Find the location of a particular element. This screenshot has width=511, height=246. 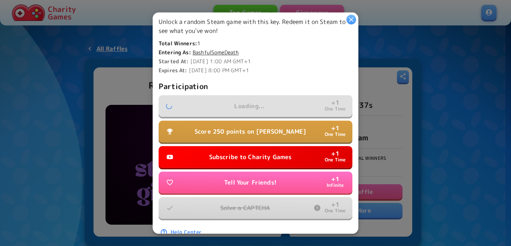

b: Started At: is located at coordinates (174, 61).